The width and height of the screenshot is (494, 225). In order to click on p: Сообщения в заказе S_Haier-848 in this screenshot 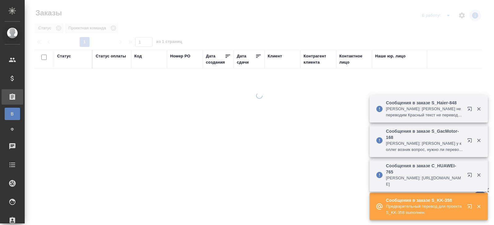, I will do `click(425, 103)`.